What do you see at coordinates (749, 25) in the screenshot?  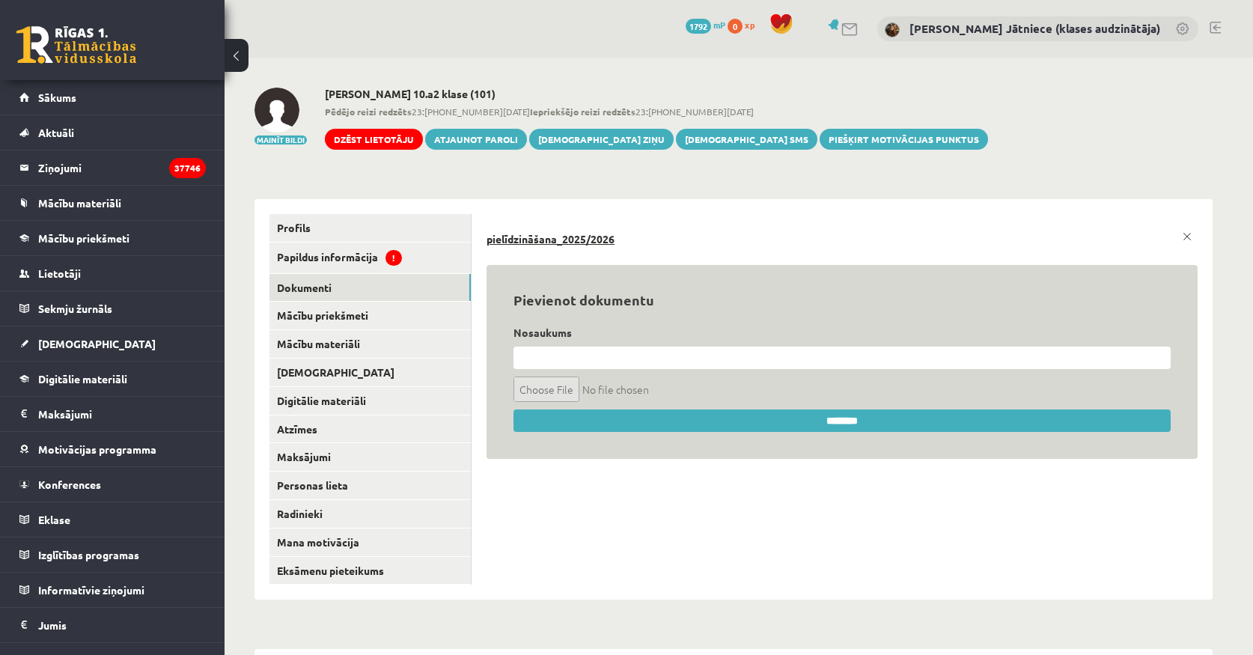 I see `span: xp` at bounding box center [749, 25].